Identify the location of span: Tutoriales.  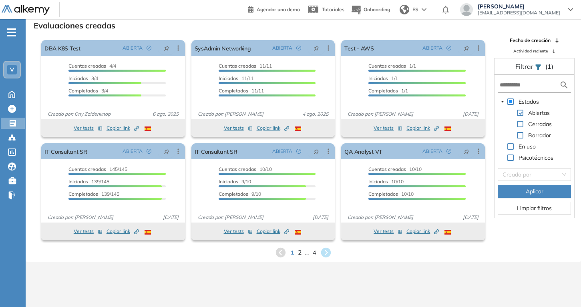
(333, 9).